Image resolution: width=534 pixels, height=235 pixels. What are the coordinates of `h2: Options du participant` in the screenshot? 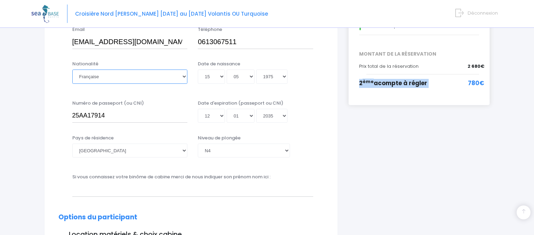 It's located at (191, 217).